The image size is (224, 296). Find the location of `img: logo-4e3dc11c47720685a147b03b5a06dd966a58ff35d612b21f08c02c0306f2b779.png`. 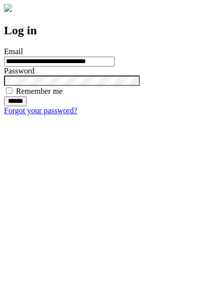

img: logo-4e3dc11c47720685a147b03b5a06dd966a58ff35d612b21f08c02c0306f2b779.png is located at coordinates (8, 8).